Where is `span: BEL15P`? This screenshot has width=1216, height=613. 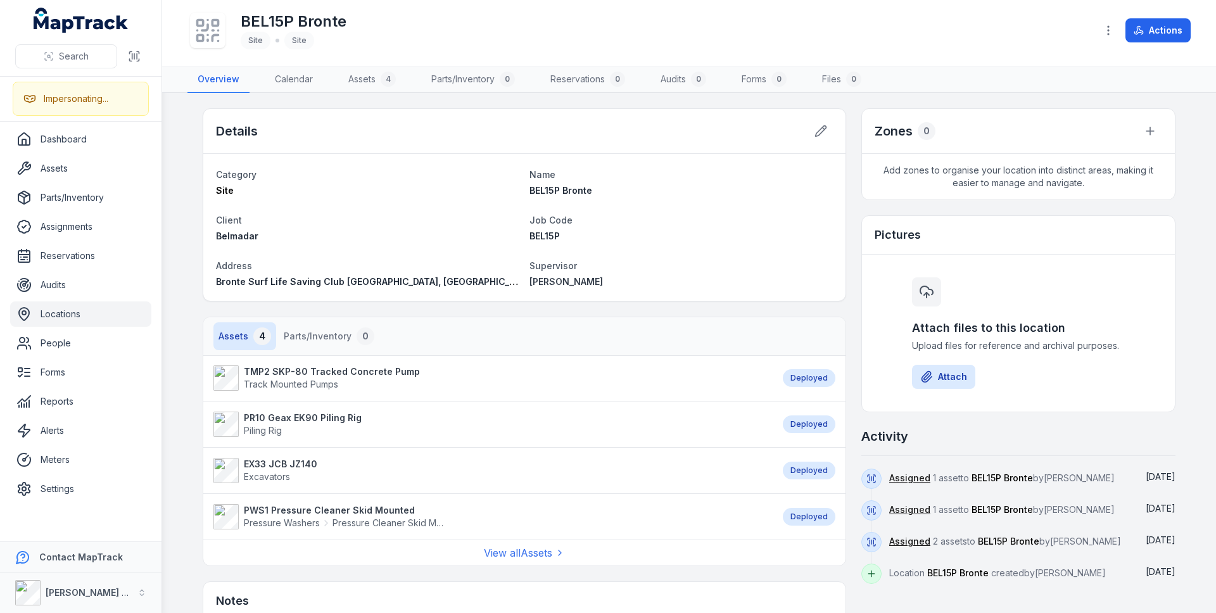 span: BEL15P is located at coordinates (545, 236).